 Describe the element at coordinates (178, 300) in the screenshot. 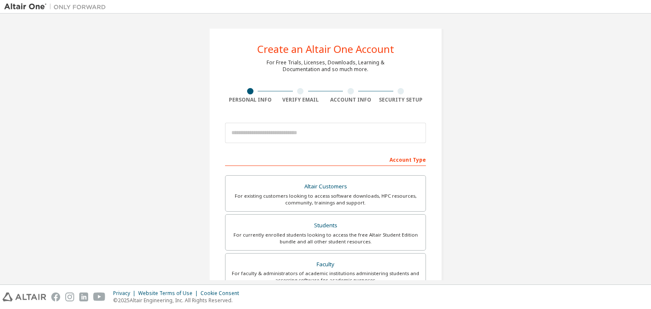

I see `p: © 2025 Altair Engineering, Inc. All Rights Reserved.` at that location.